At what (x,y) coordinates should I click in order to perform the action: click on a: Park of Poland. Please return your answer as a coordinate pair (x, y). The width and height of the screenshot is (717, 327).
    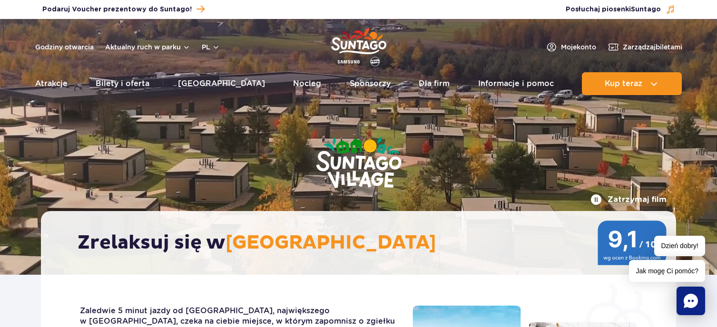
    Looking at the image, I should click on (359, 46).